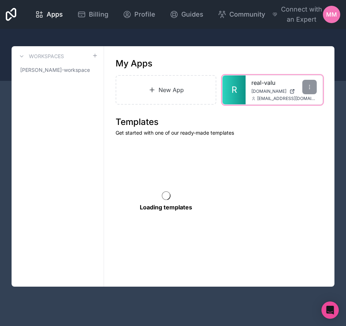 This screenshot has width=346, height=326. I want to click on a: New App, so click(166, 90).